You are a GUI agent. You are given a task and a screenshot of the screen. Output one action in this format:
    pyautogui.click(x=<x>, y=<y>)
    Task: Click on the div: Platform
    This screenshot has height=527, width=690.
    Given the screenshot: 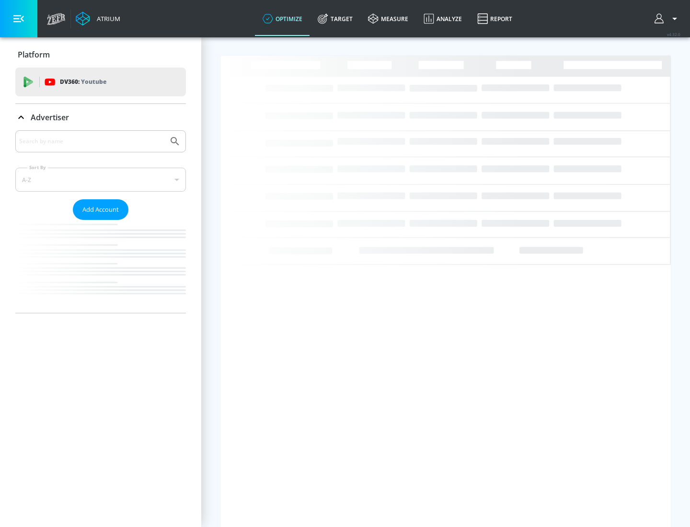 What is the action you would take?
    pyautogui.click(x=101, y=55)
    